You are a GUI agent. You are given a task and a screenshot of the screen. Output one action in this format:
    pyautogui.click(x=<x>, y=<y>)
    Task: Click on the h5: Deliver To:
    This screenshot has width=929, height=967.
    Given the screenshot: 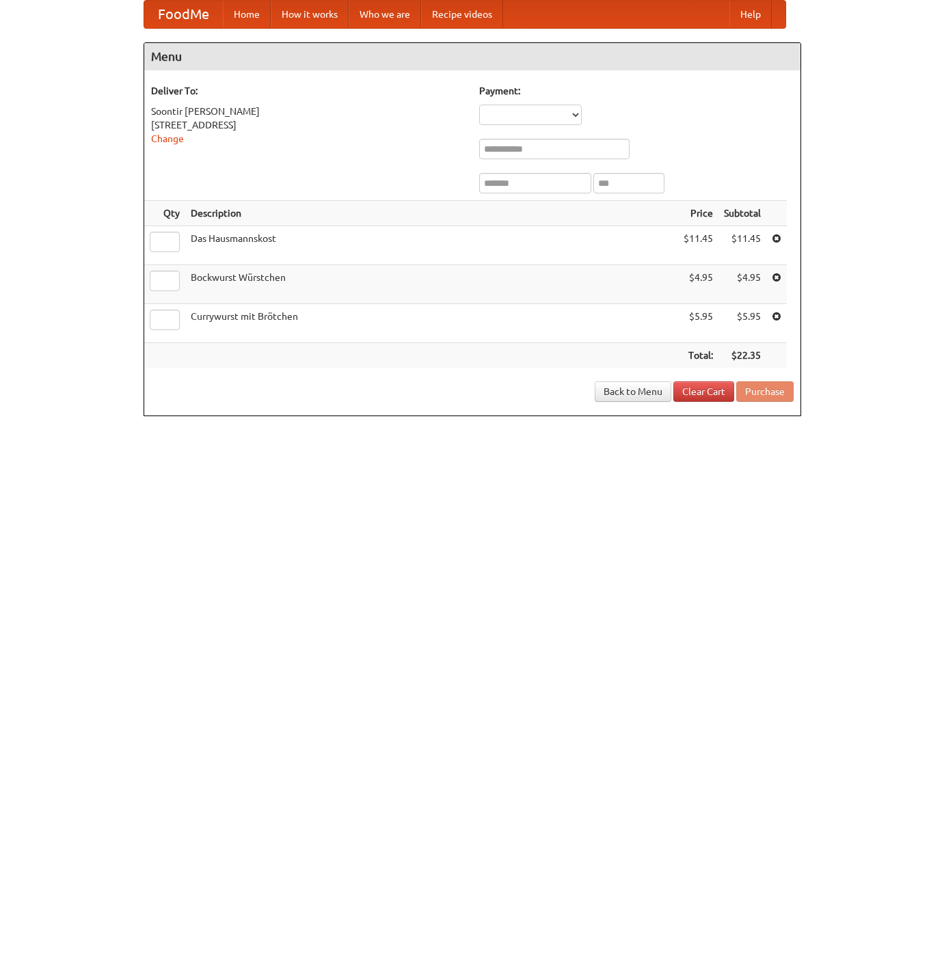 What is the action you would take?
    pyautogui.click(x=308, y=91)
    